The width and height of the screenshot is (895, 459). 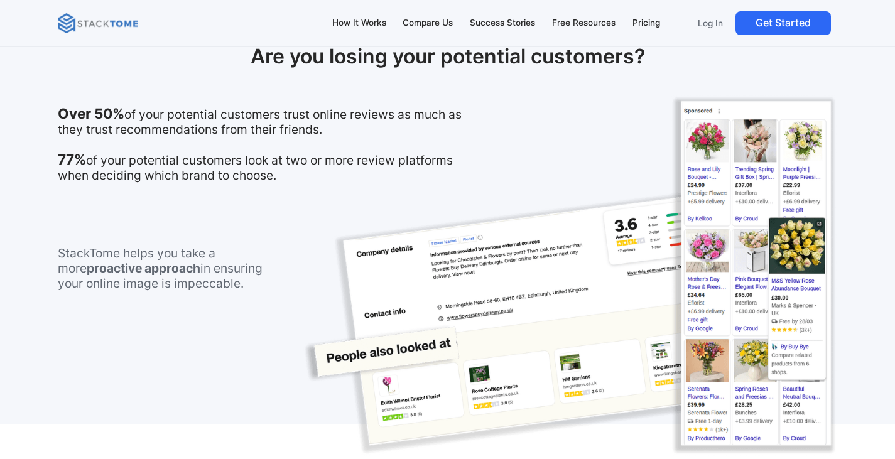 What do you see at coordinates (503, 23) in the screenshot?
I see `a: Success Stories` at bounding box center [503, 23].